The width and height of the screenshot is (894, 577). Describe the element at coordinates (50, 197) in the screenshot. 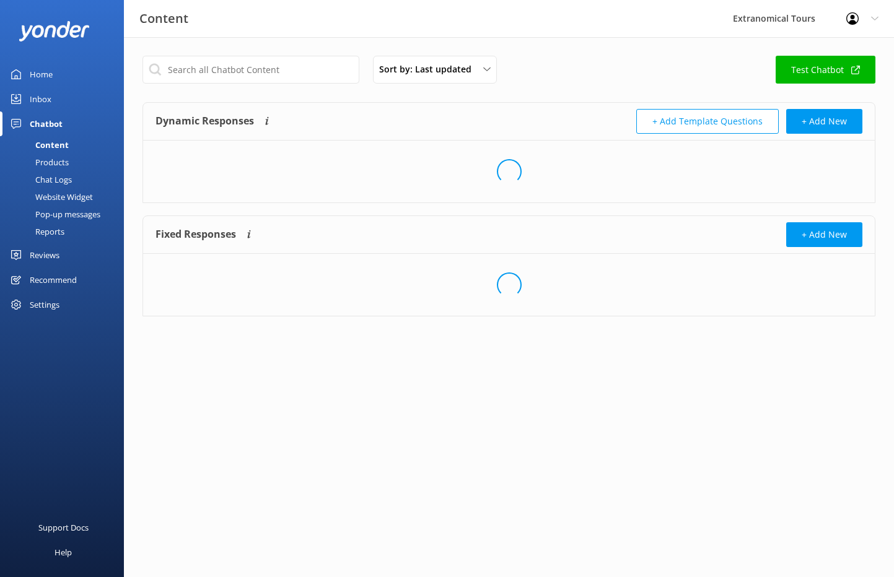

I see `div: Website Widget` at that location.